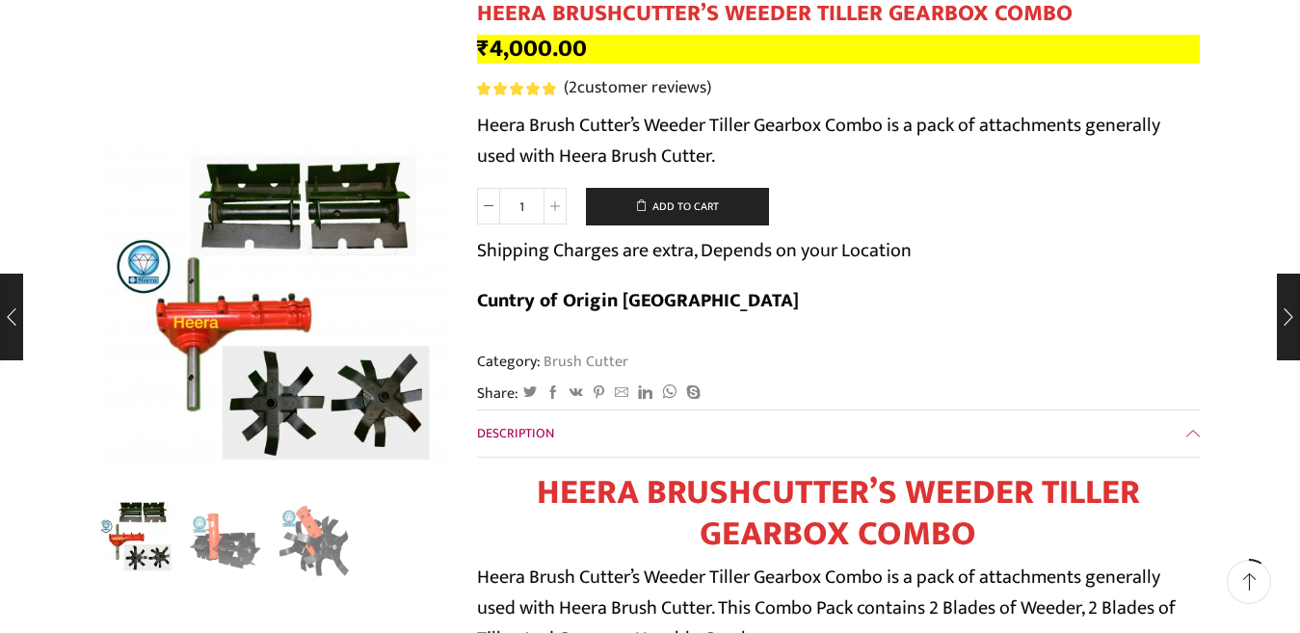 The height and width of the screenshot is (633, 1300). What do you see at coordinates (314, 540) in the screenshot?
I see `a: 13` at bounding box center [314, 540].